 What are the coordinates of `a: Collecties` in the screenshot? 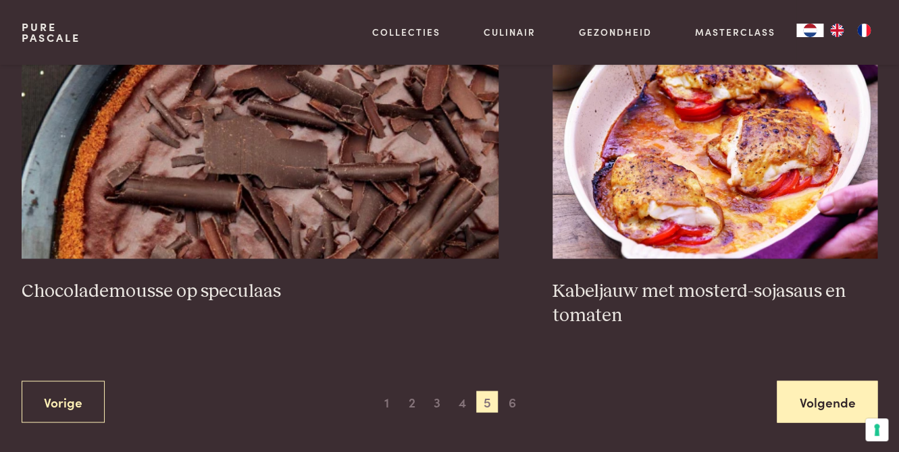 It's located at (406, 32).